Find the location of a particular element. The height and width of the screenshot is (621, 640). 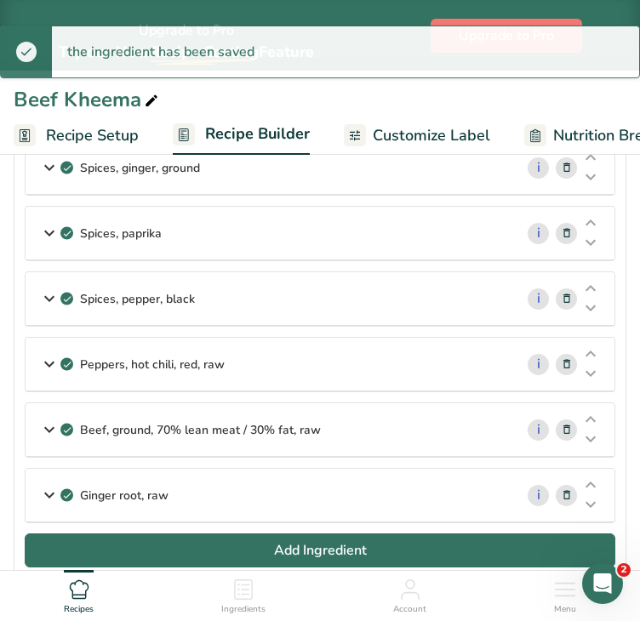

div: Spices, paprika i is located at coordinates (320, 233).